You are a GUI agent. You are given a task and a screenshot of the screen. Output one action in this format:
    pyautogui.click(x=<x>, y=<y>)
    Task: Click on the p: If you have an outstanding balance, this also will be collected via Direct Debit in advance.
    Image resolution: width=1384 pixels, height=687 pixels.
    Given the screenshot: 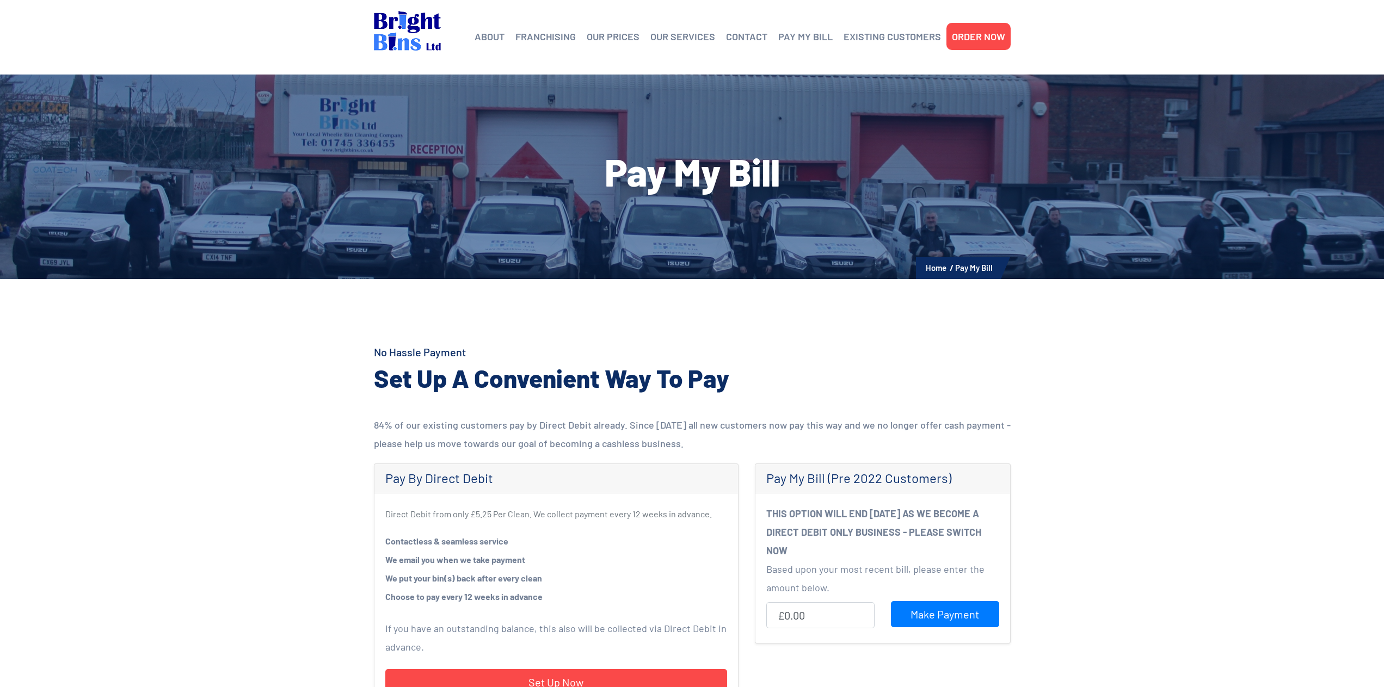 What is the action you would take?
    pyautogui.click(x=556, y=638)
    